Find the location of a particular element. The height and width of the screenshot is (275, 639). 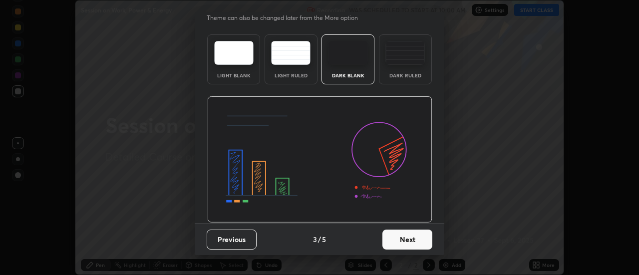

div: Light Blank is located at coordinates (234, 75).